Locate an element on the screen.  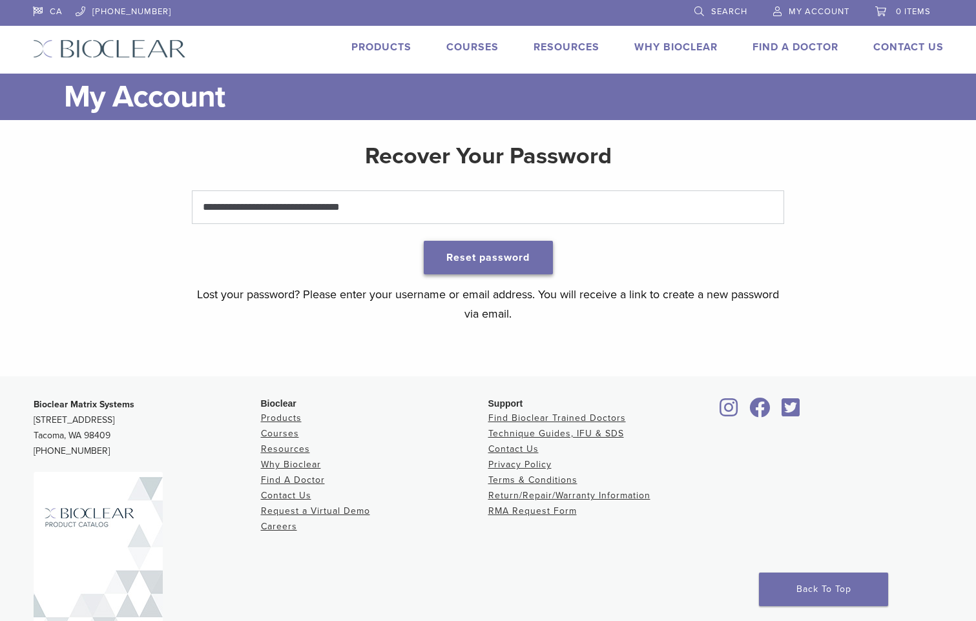
a: Return/Repair/Warranty Information is located at coordinates (569, 495).